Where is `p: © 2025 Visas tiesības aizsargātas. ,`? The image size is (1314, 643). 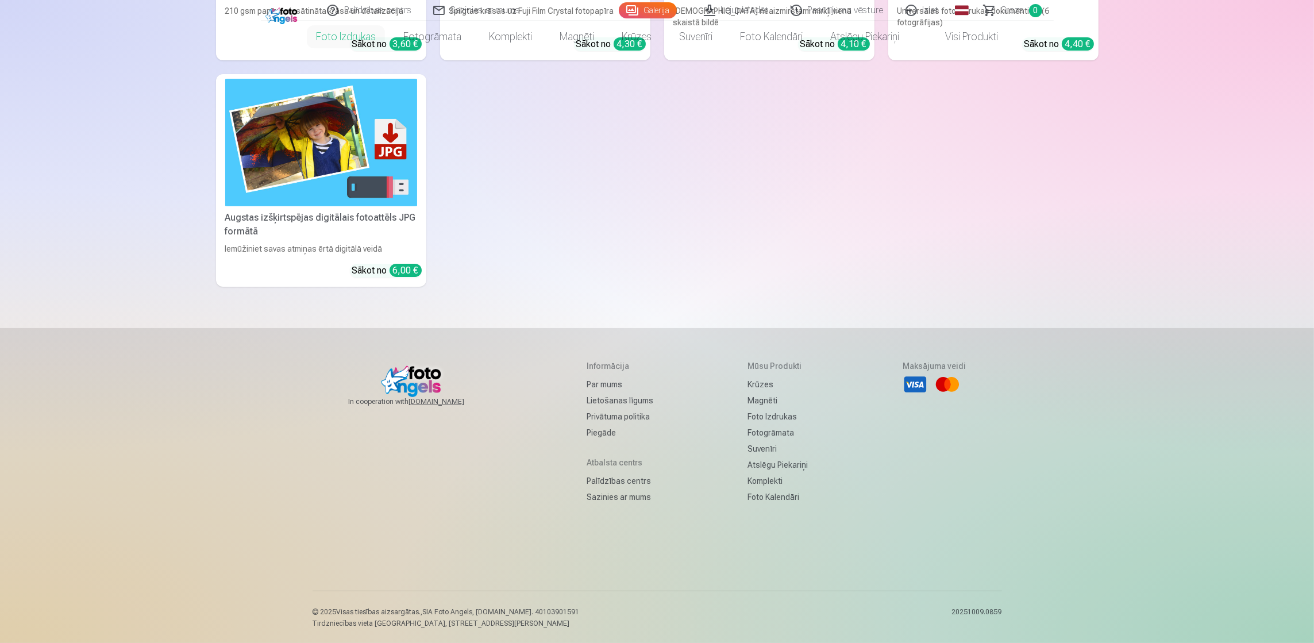
p: © 2025 Visas tiesības aizsargātas. , is located at coordinates (446, 612).